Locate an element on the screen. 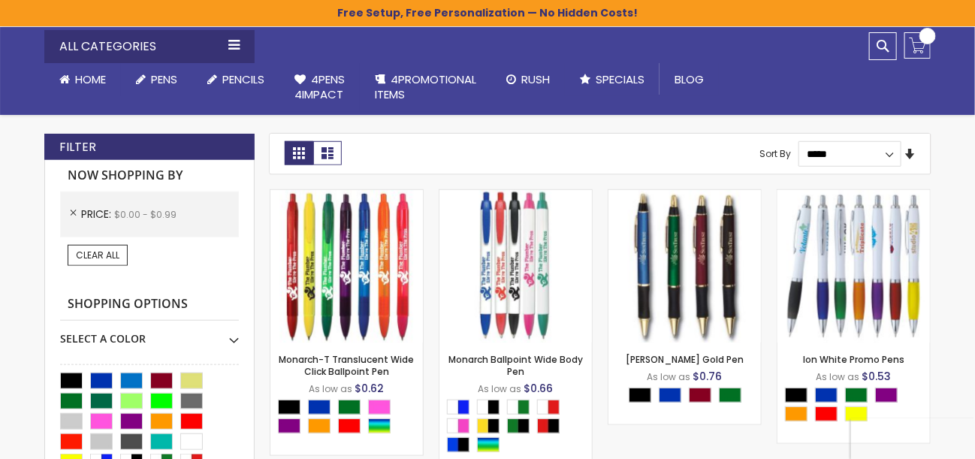 The width and height of the screenshot is (975, 459). a: Specials is located at coordinates (612, 80).